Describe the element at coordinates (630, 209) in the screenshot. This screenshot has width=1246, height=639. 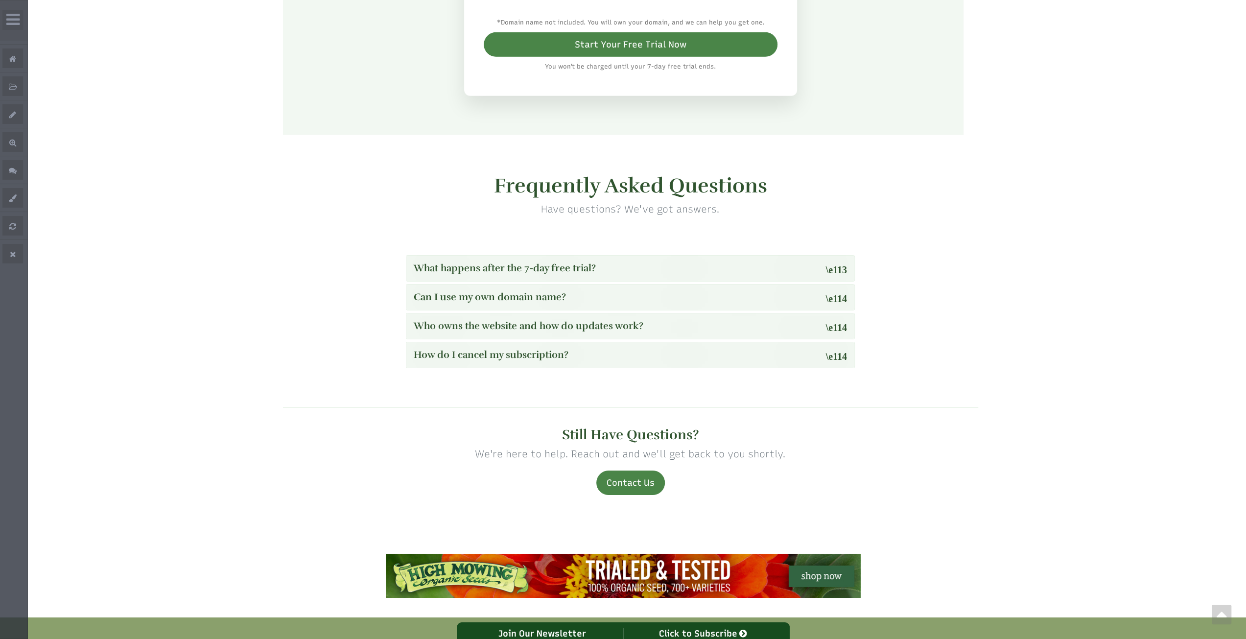
I see `p: Have questions? We've got answers.` at that location.